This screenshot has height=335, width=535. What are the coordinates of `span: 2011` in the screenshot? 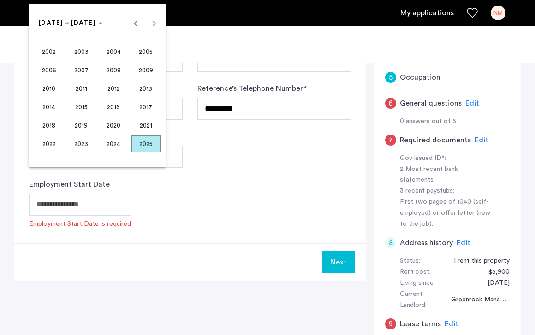 It's located at (81, 89).